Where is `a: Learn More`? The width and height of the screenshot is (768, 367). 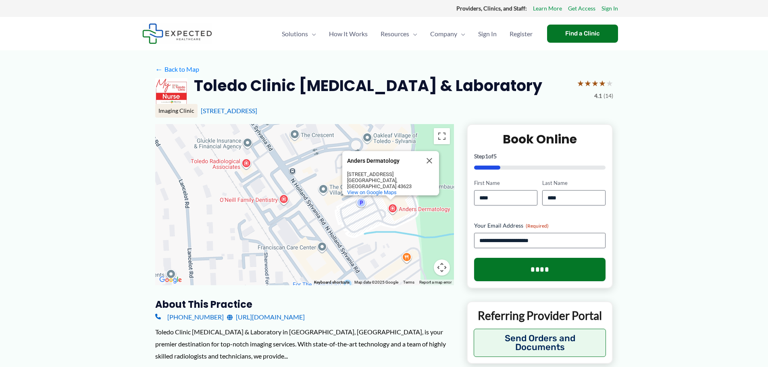
a: Learn More is located at coordinates (547, 8).